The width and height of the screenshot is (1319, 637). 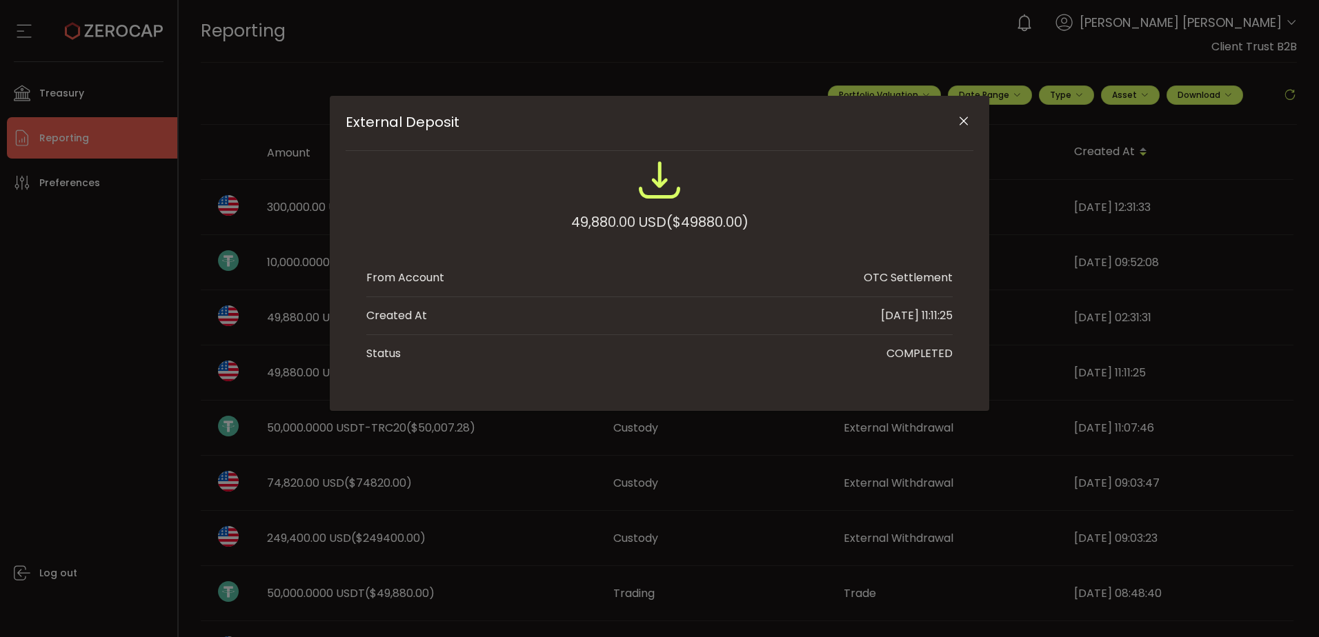 I want to click on div: Status, so click(x=384, y=354).